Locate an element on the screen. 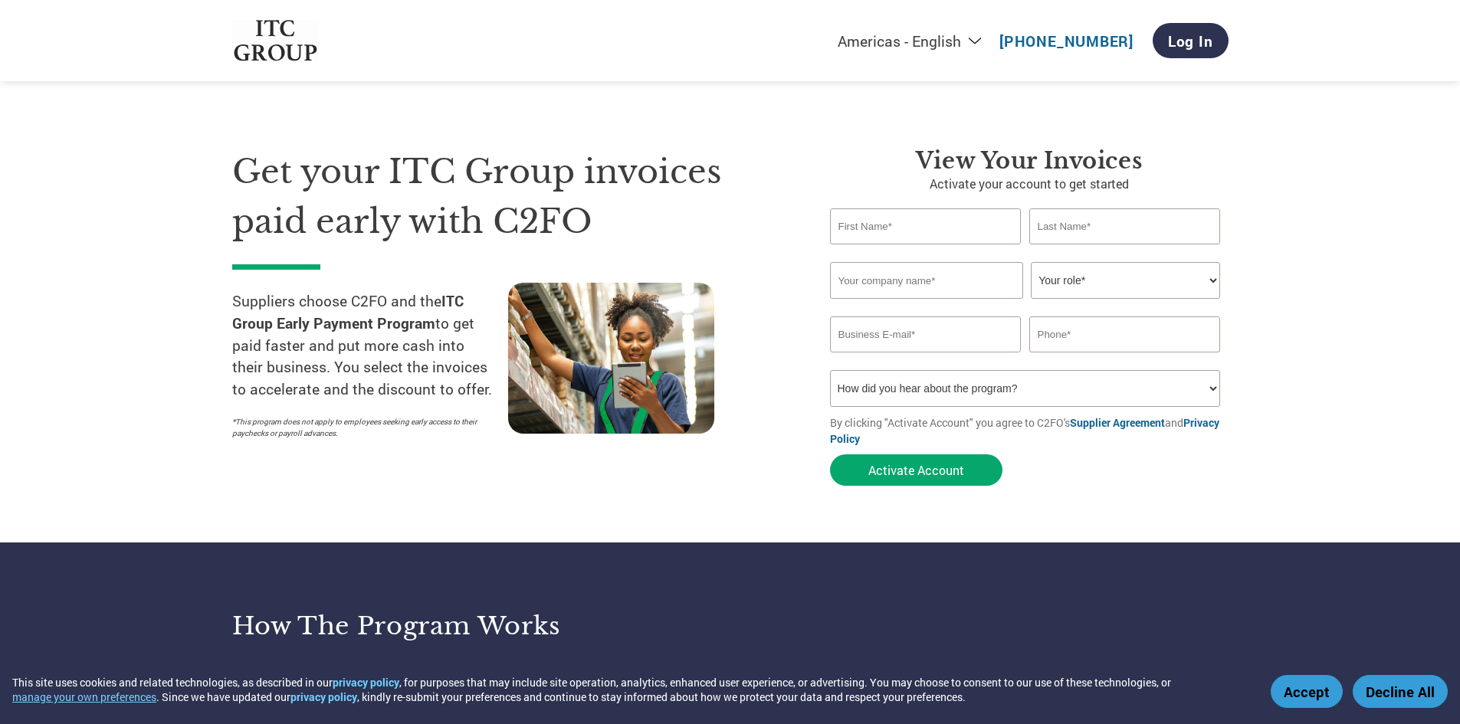 This screenshot has height=724, width=1460. p: Suppliers choose C2FO and the to get paid faster and put more cash into their business. You selec... is located at coordinates (370, 346).